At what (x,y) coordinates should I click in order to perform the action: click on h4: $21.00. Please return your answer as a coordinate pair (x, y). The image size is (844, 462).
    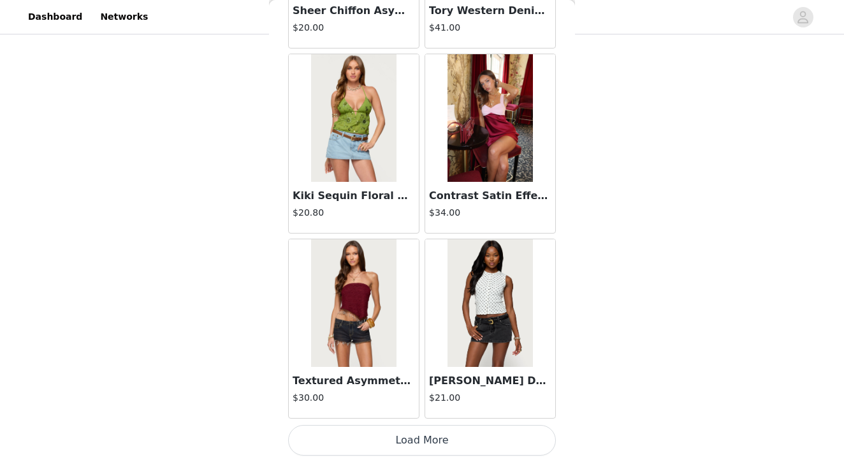
    Looking at the image, I should click on (490, 397).